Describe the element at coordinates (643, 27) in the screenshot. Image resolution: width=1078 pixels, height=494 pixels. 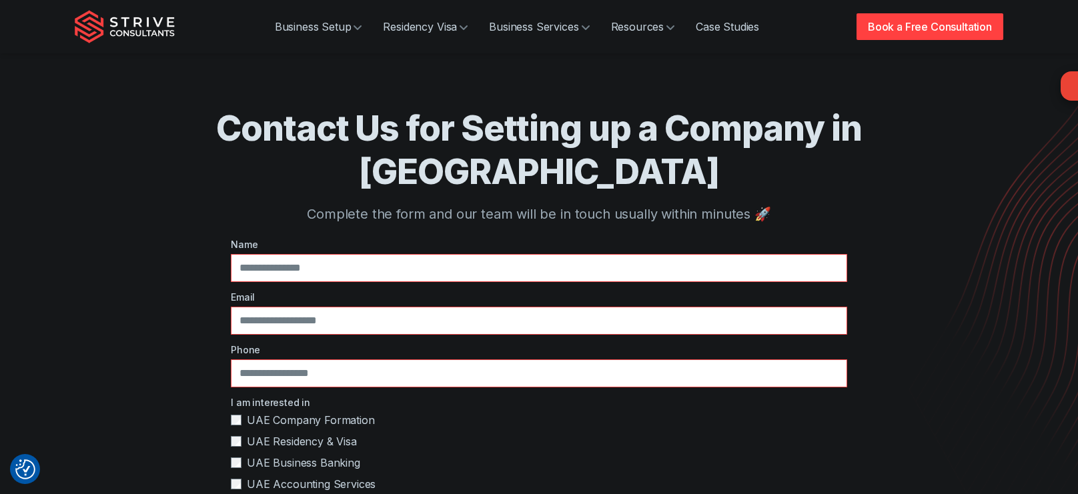
I see `a: Resources` at that location.